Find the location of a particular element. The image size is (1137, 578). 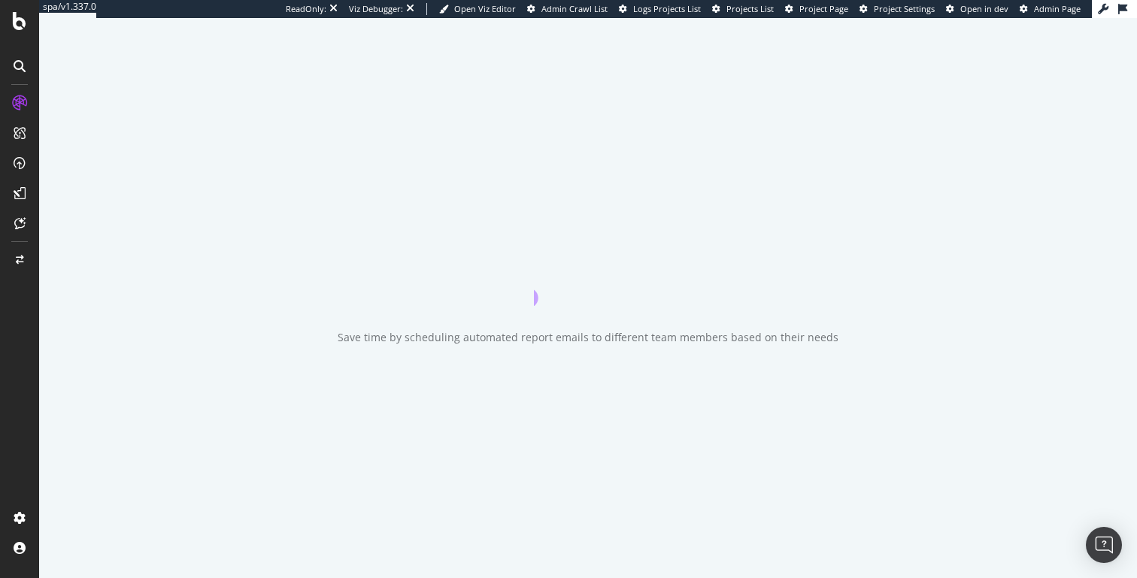

div: Save time by scheduling automated report emails to different team members based on their needs is located at coordinates (588, 338).